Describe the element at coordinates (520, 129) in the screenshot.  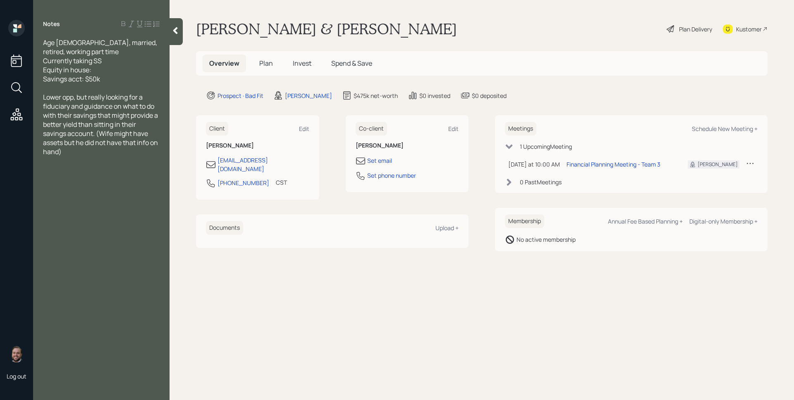
I see `h6: Meetings` at that location.